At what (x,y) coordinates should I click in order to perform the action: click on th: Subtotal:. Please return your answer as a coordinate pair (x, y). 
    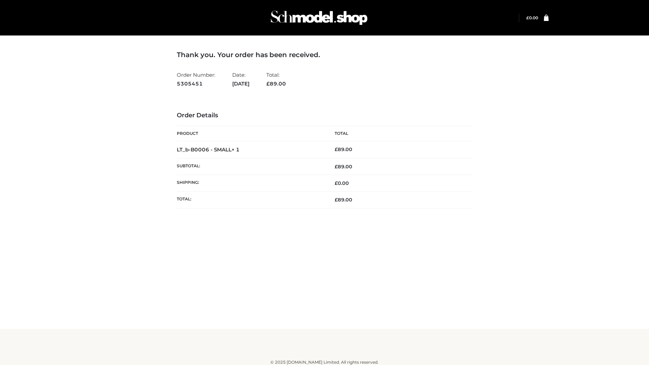
    Looking at the image, I should click on (250, 166).